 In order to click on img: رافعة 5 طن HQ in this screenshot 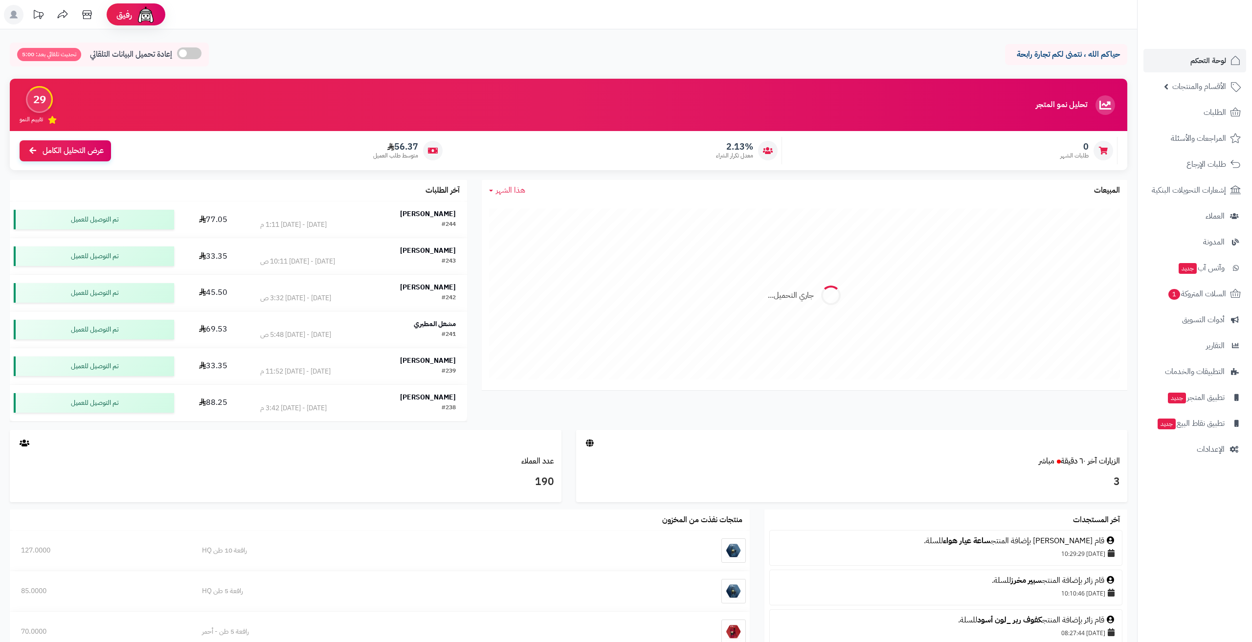, I will do `click(734, 591)`.